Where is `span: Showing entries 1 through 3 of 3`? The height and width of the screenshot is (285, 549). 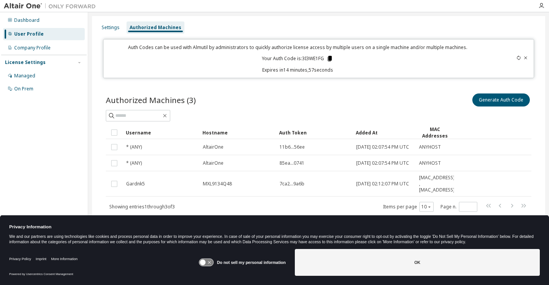
span: Showing entries 1 through 3 of 3 is located at coordinates (142, 207).